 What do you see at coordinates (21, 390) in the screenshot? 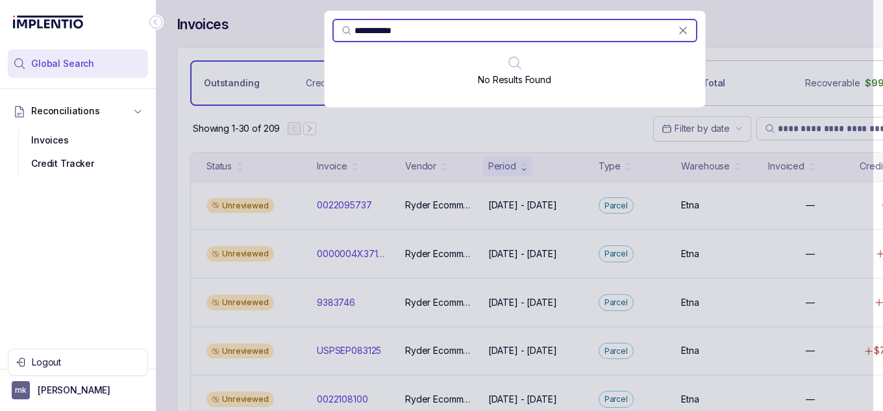
I see `span: User initials` at bounding box center [21, 390].